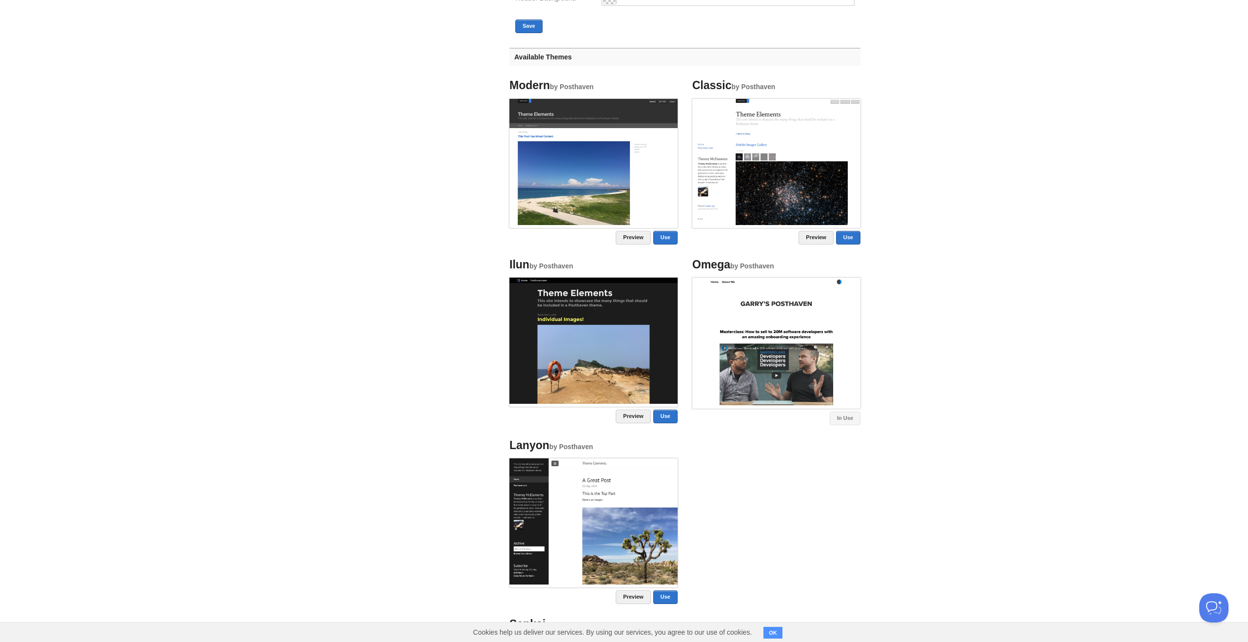  Describe the element at coordinates (776, 85) in the screenshot. I see `h4: Classic` at that location.